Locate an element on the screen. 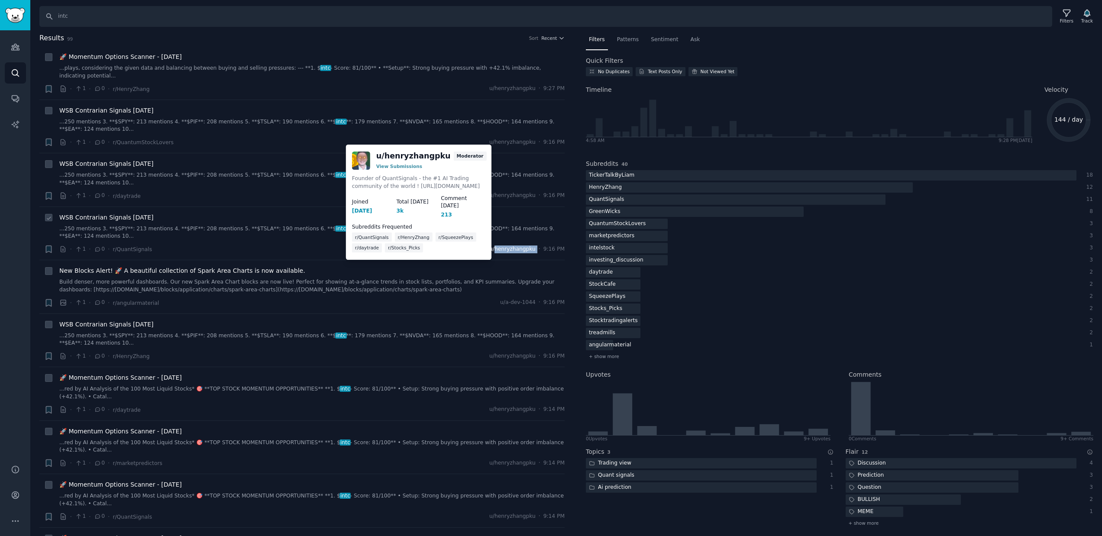 This screenshot has height=536, width=1102. a: ...250 mentions 3. **$SPY**: 213 mentions 4. **$PIF**: 208 mentions 5. **$TSLA**: 190 mentions 6.... is located at coordinates (312, 179).